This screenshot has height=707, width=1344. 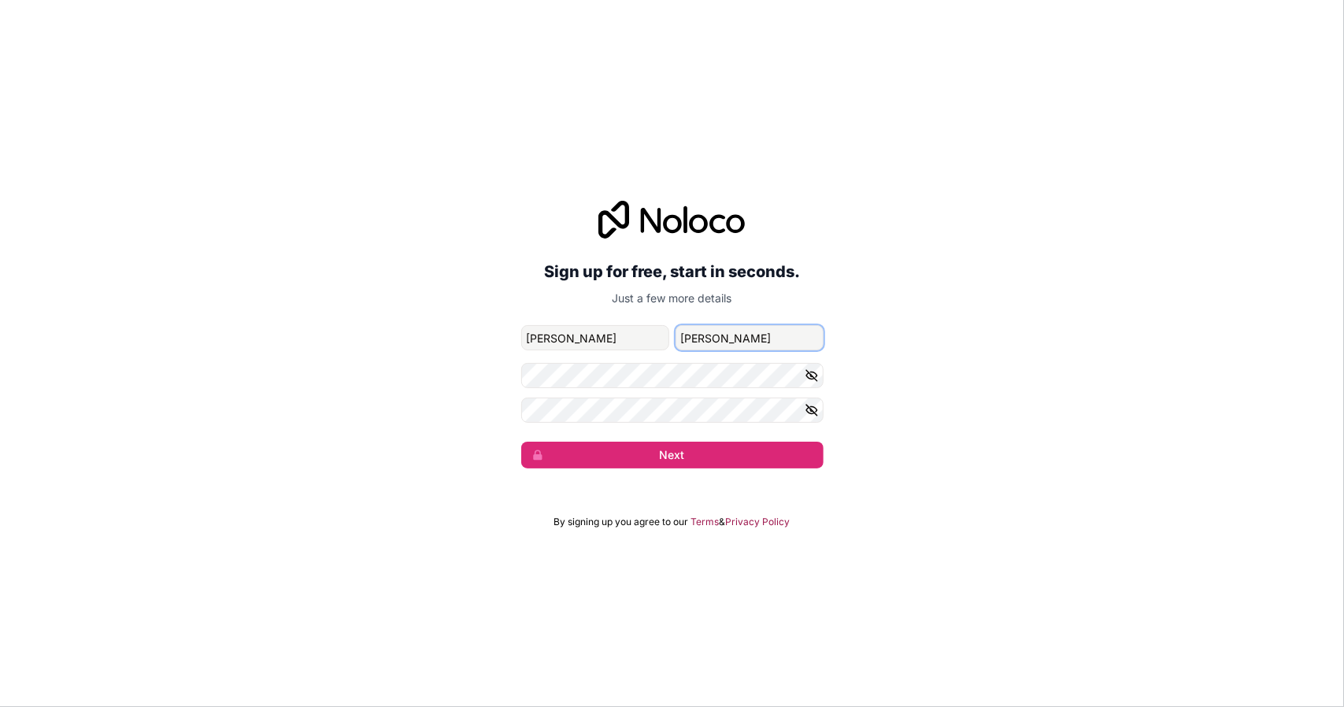 What do you see at coordinates (672, 375) in the screenshot?
I see `input: Password` at bounding box center [672, 375].